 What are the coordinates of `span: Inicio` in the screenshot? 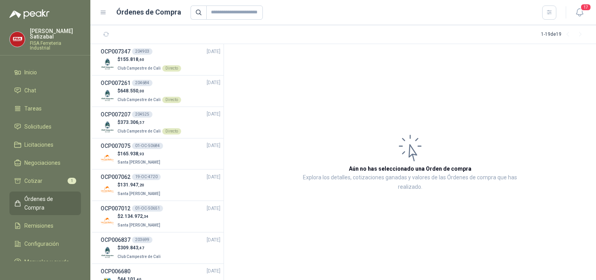 It's located at (31, 72).